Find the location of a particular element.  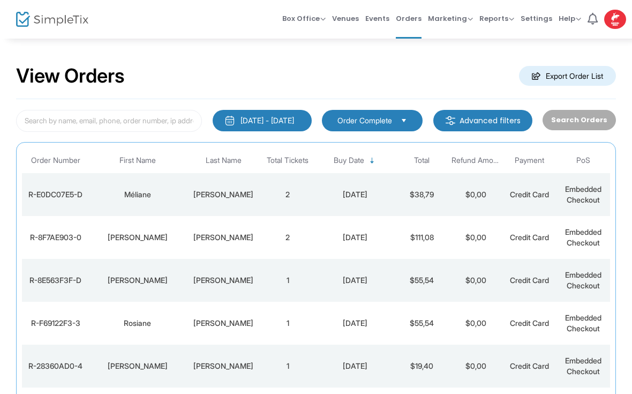

span: Payment is located at coordinates (530, 160).